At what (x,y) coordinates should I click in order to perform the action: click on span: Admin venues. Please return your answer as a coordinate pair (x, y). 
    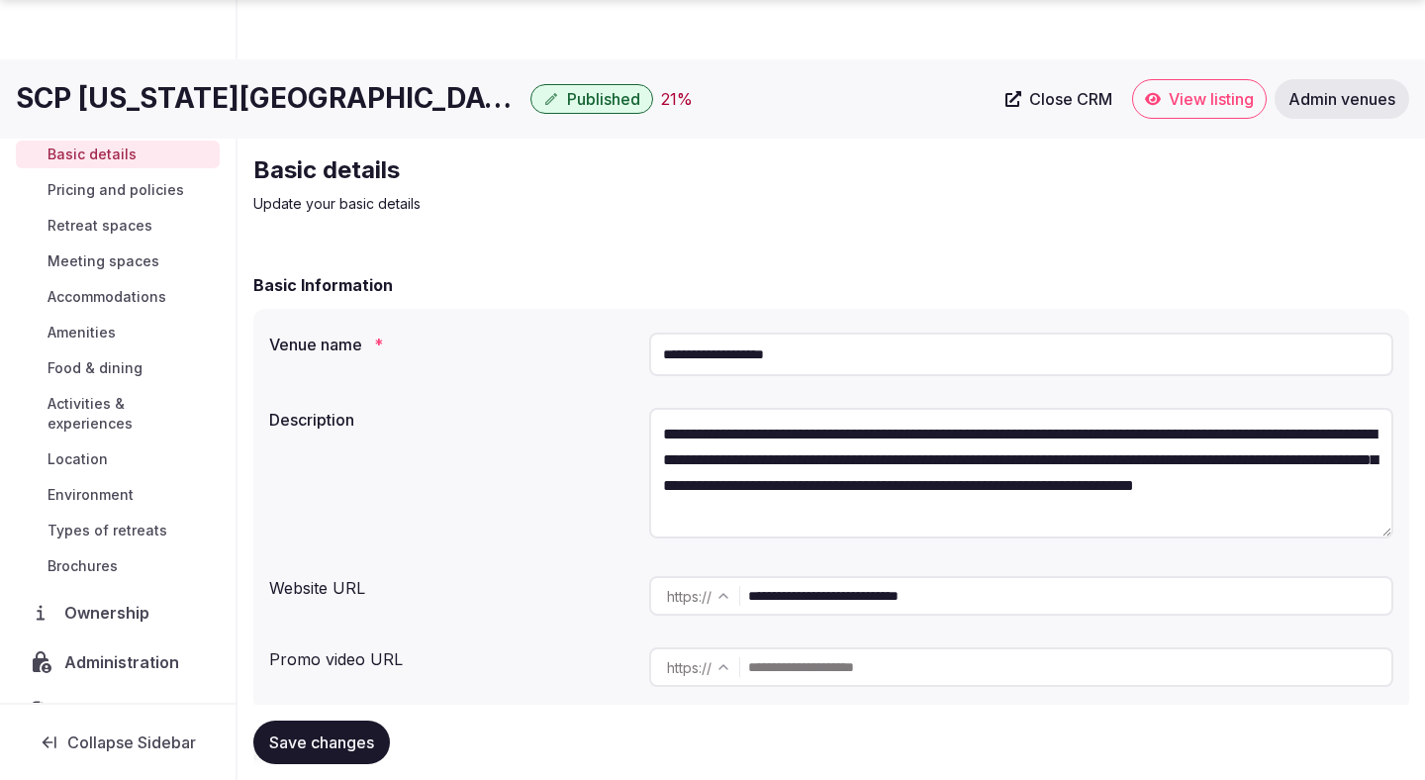
    Looking at the image, I should click on (1342, 99).